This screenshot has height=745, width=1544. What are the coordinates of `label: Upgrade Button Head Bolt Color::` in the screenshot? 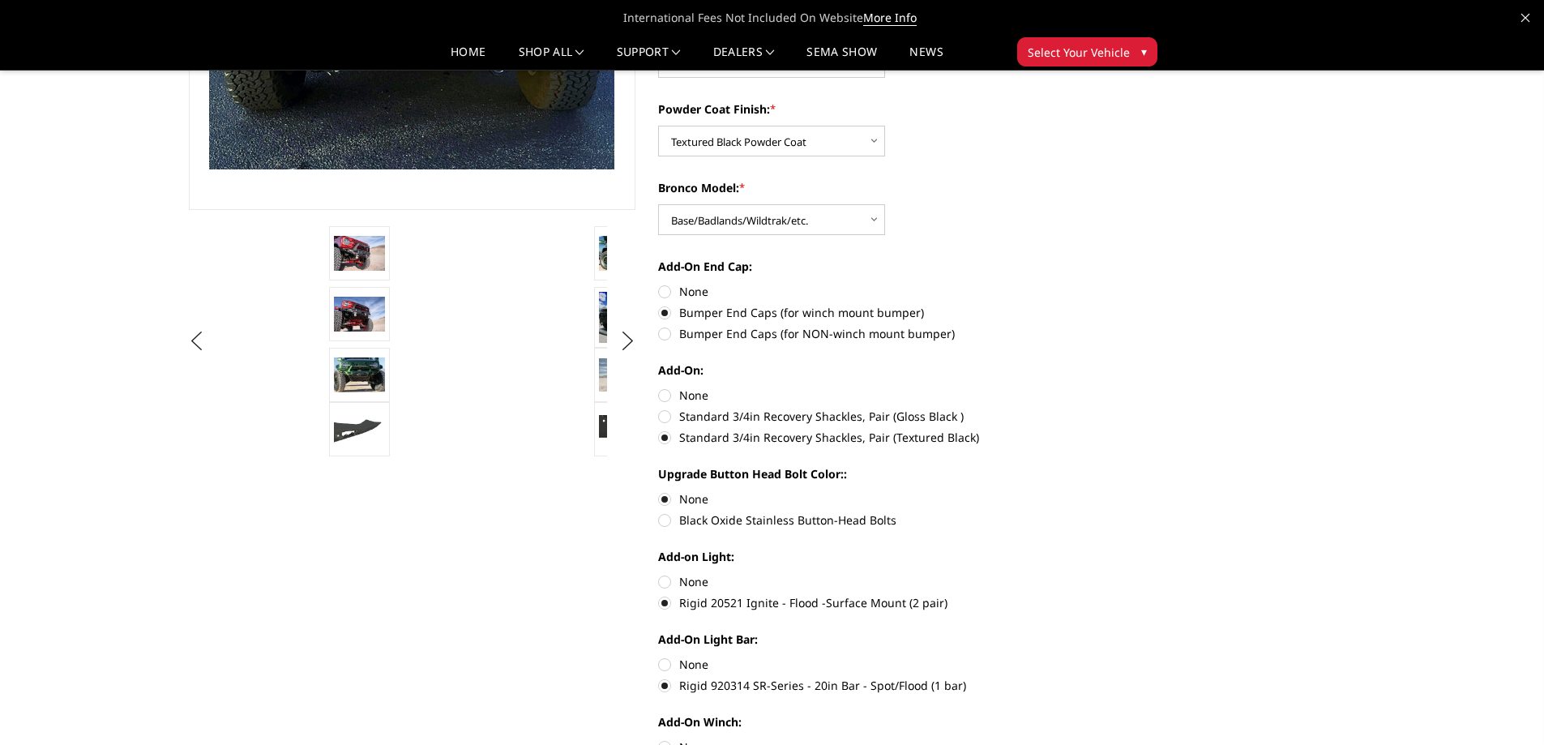 It's located at (882, 473).